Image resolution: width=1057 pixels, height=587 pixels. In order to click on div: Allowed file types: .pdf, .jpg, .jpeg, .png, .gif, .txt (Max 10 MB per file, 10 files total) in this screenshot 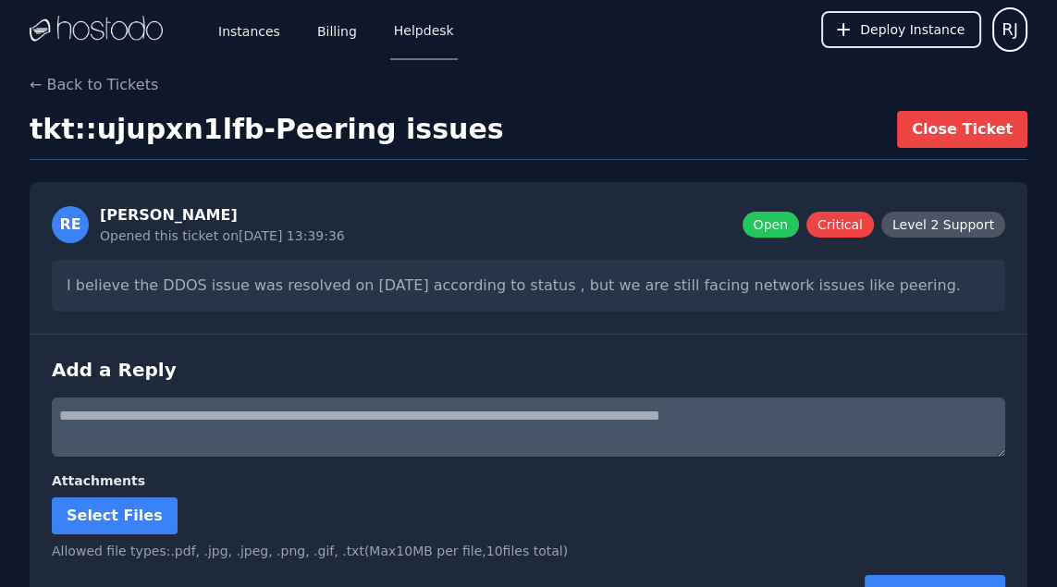, I will do `click(528, 551)`.